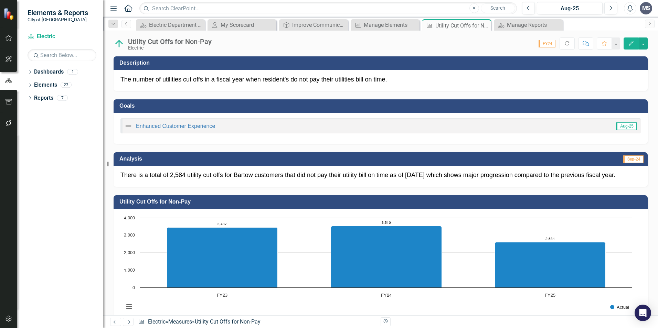 The image size is (658, 328). What do you see at coordinates (534, 25) in the screenshot?
I see `div: Manage Reports` at bounding box center [534, 25].